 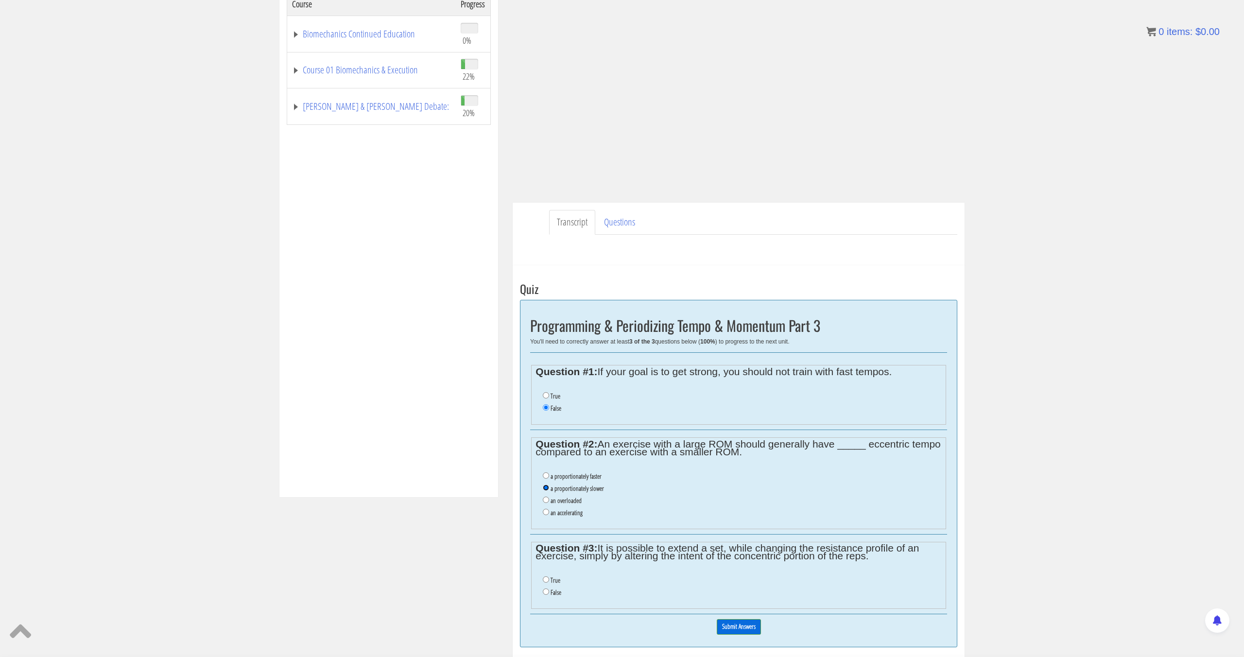 I want to click on a: Biomechanics Continued Education, so click(x=371, y=34).